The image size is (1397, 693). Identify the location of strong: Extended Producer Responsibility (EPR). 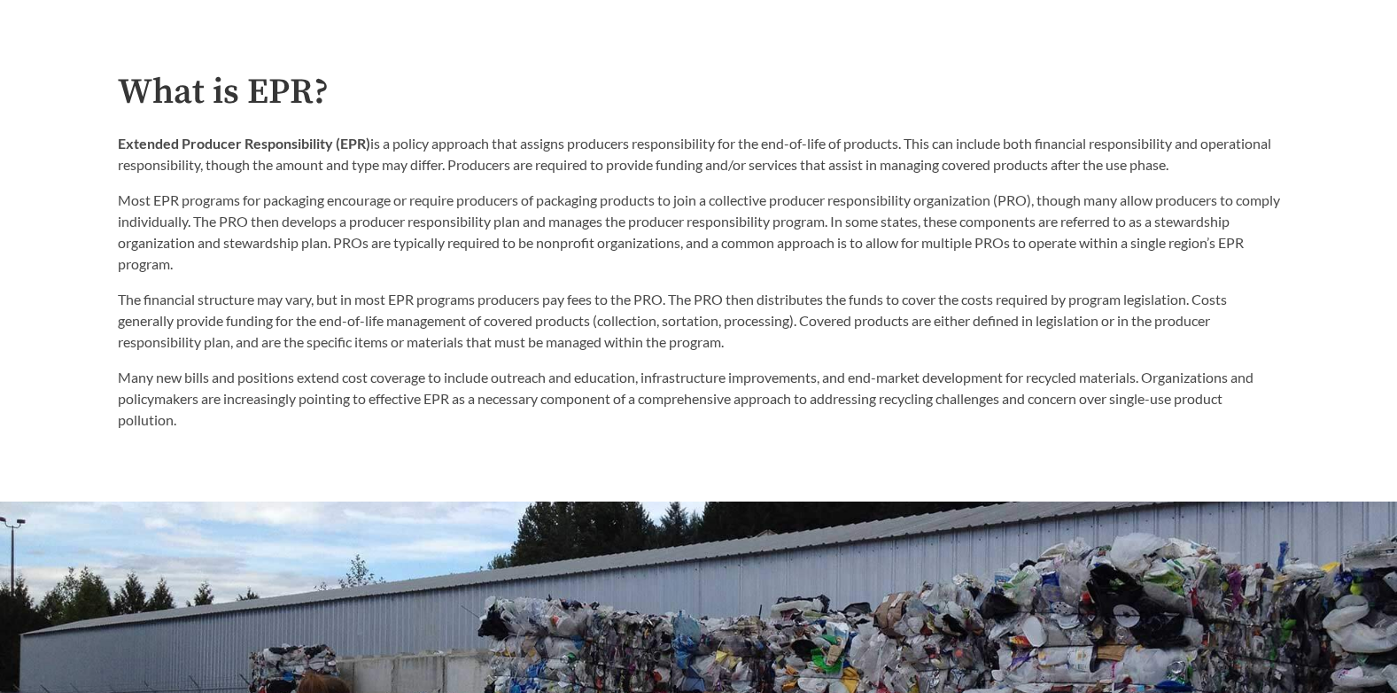
(244, 143).